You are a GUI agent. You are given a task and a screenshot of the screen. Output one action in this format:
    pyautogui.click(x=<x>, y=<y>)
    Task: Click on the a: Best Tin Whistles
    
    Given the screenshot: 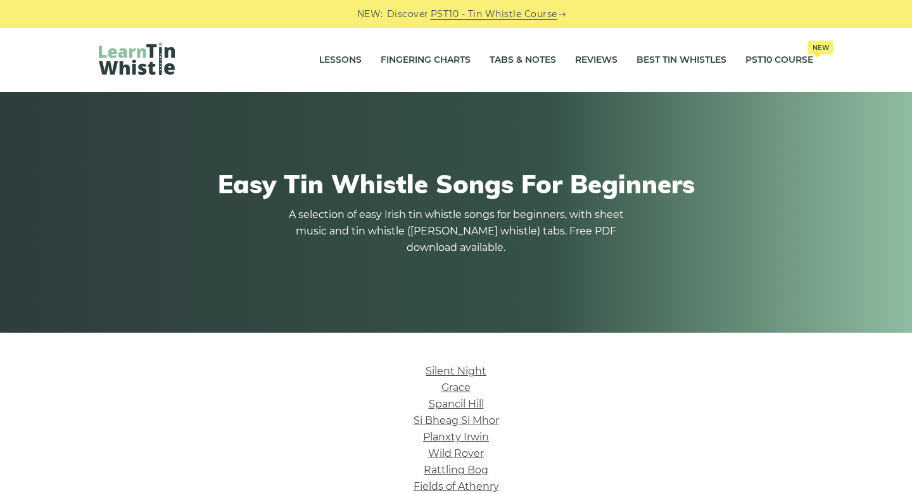 What is the action you would take?
    pyautogui.click(x=681, y=60)
    